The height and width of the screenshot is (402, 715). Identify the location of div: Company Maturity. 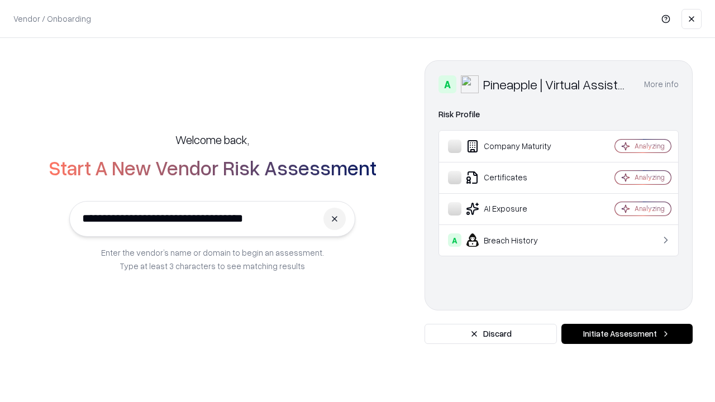
(515, 146).